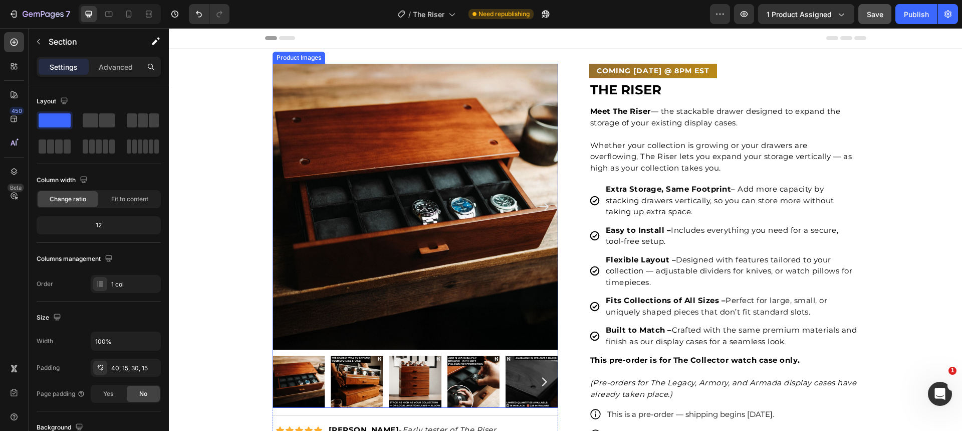  I want to click on strong: Flexible Layout –, so click(472, 231).